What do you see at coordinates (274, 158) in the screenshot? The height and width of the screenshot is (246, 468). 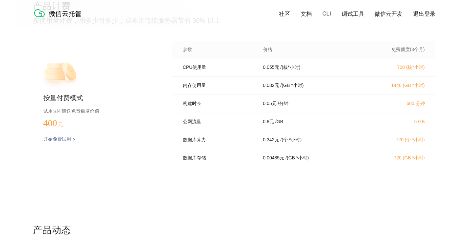 I see `p: 0.00485 元` at bounding box center [274, 158].